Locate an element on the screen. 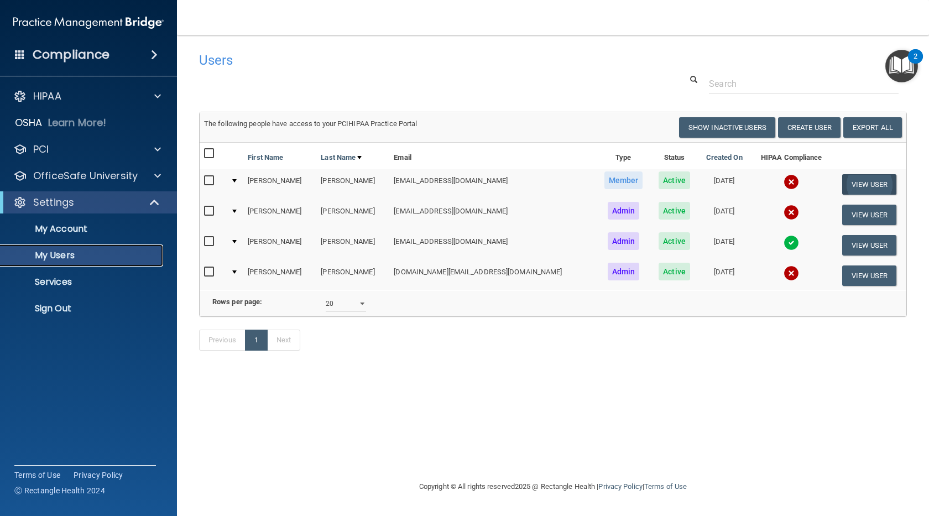 The height and width of the screenshot is (516, 929). button: Open Resource Center, 2 new notifications is located at coordinates (901, 66).